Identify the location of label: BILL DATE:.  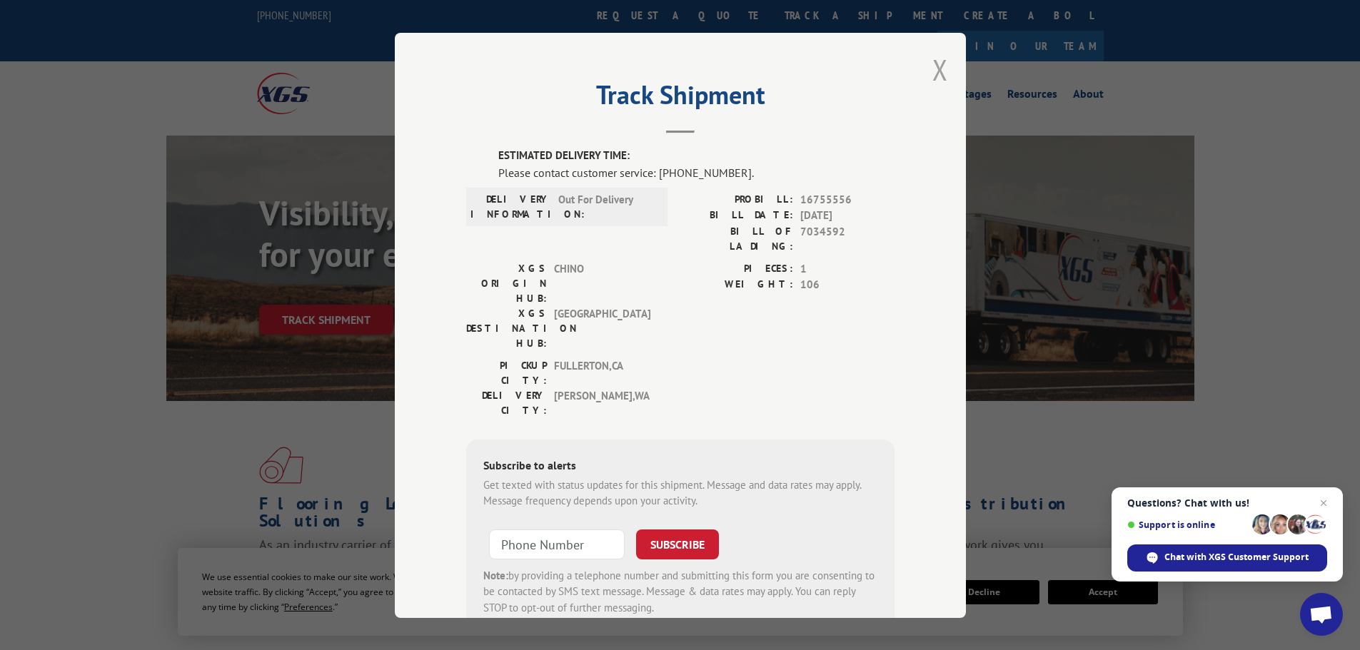
(737, 216).